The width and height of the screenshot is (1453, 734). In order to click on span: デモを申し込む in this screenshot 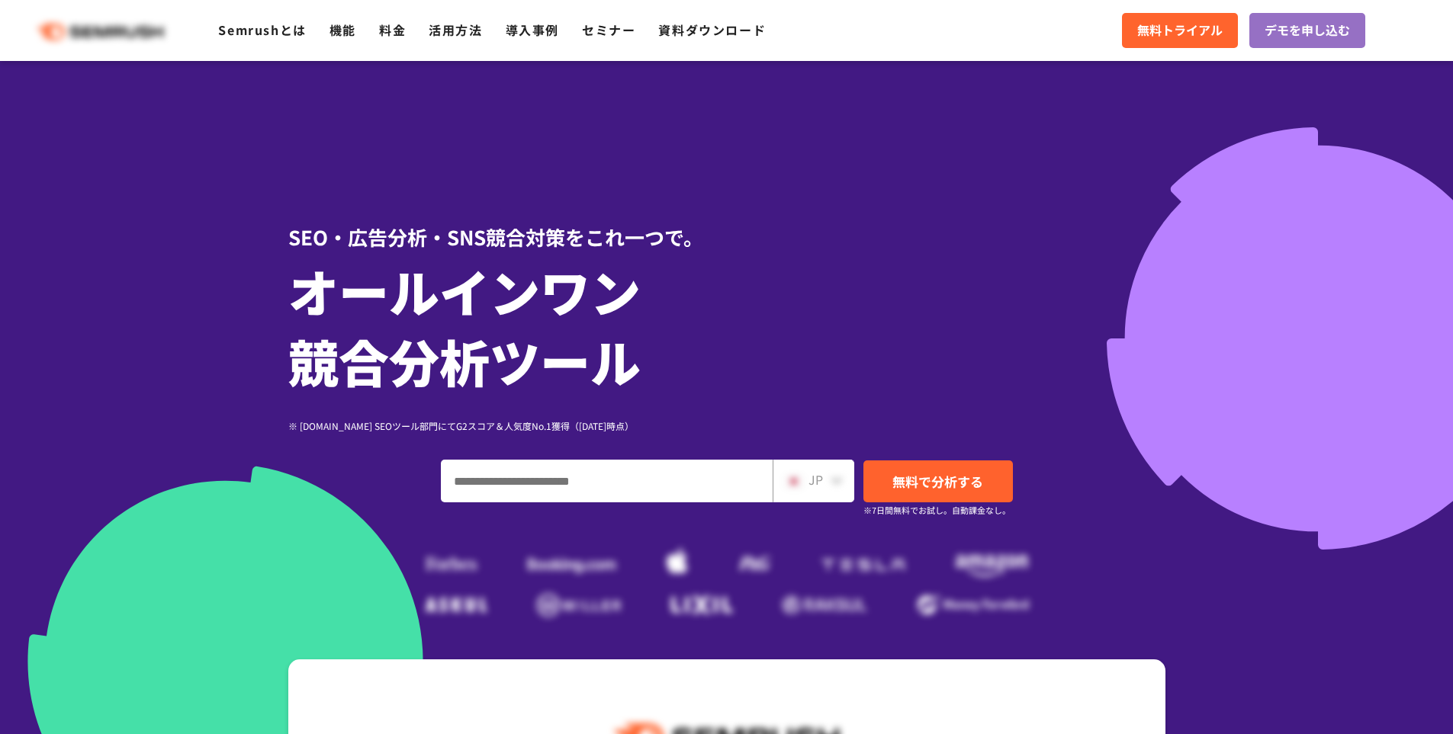, I will do `click(1307, 31)`.